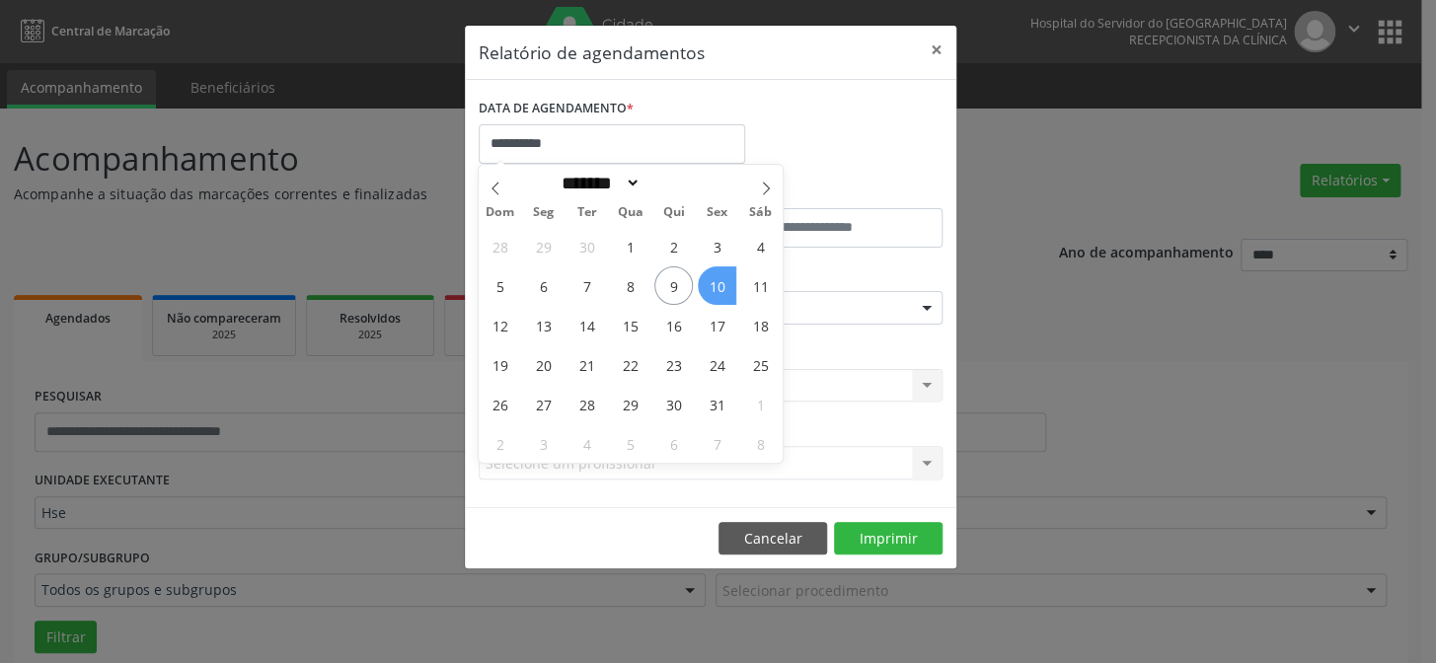 Image resolution: width=1436 pixels, height=663 pixels. Describe the element at coordinates (673, 285) in the screenshot. I see `span: Outubro 9, 2025` at that location.